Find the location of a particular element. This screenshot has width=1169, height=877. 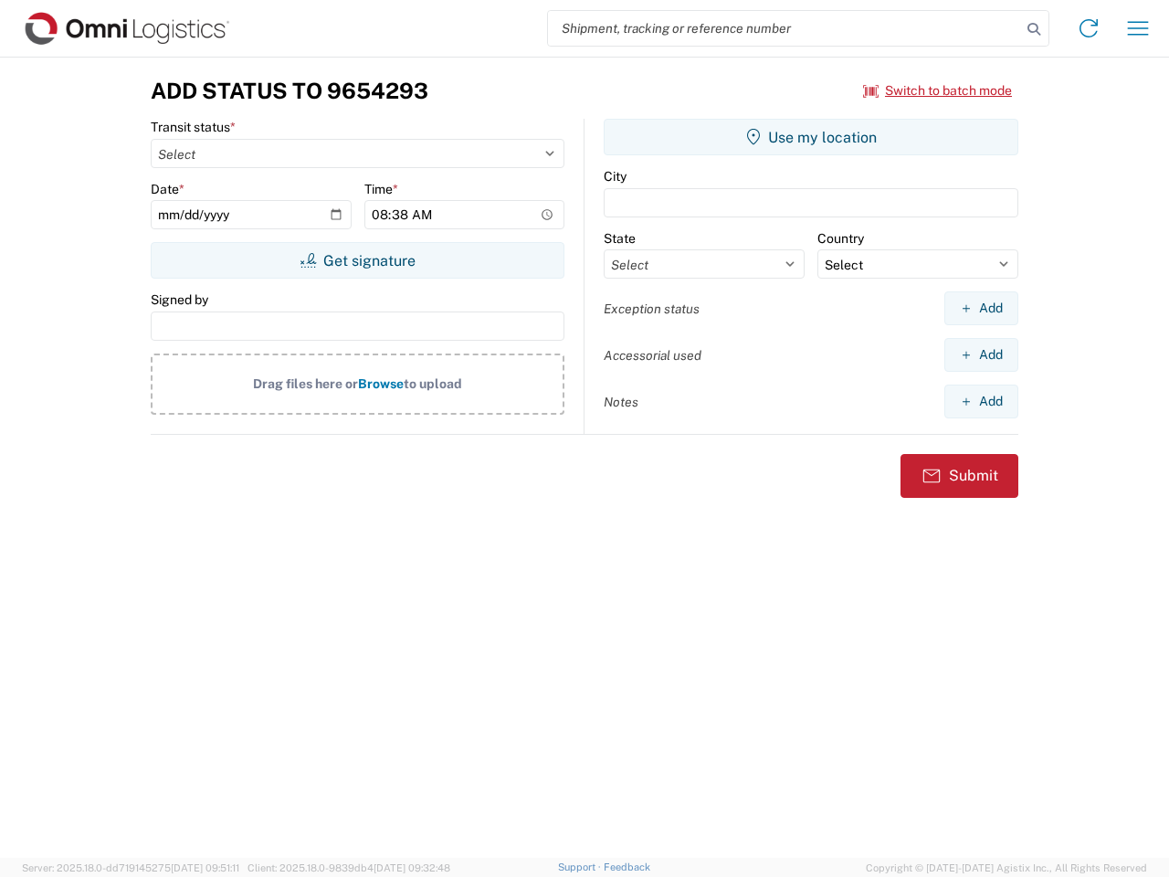

label: Country is located at coordinates (840, 238).